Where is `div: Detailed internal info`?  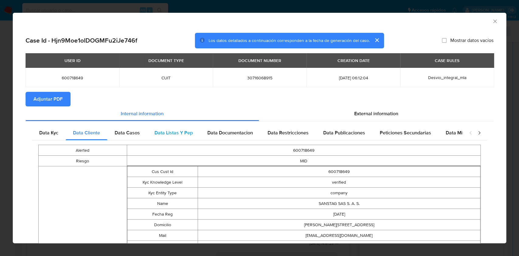 div: Detailed internal info is located at coordinates (247, 133).